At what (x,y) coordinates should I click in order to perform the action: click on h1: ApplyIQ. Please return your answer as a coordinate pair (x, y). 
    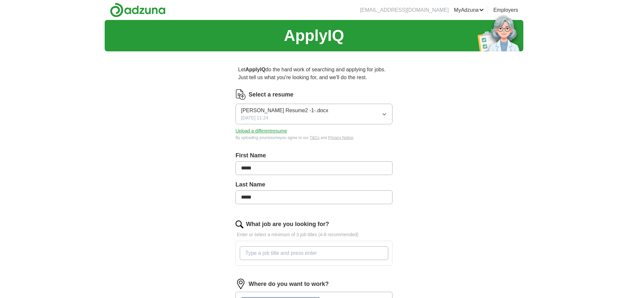
    Looking at the image, I should click on (314, 36).